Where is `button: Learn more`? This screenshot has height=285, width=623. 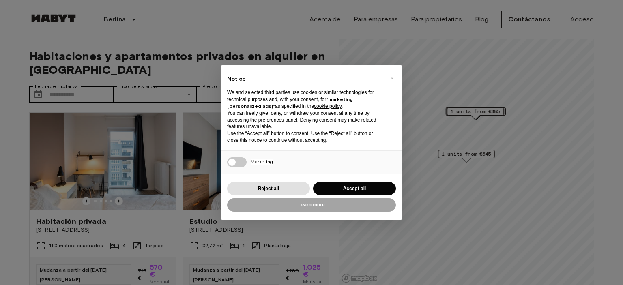 button: Learn more is located at coordinates (311, 205).